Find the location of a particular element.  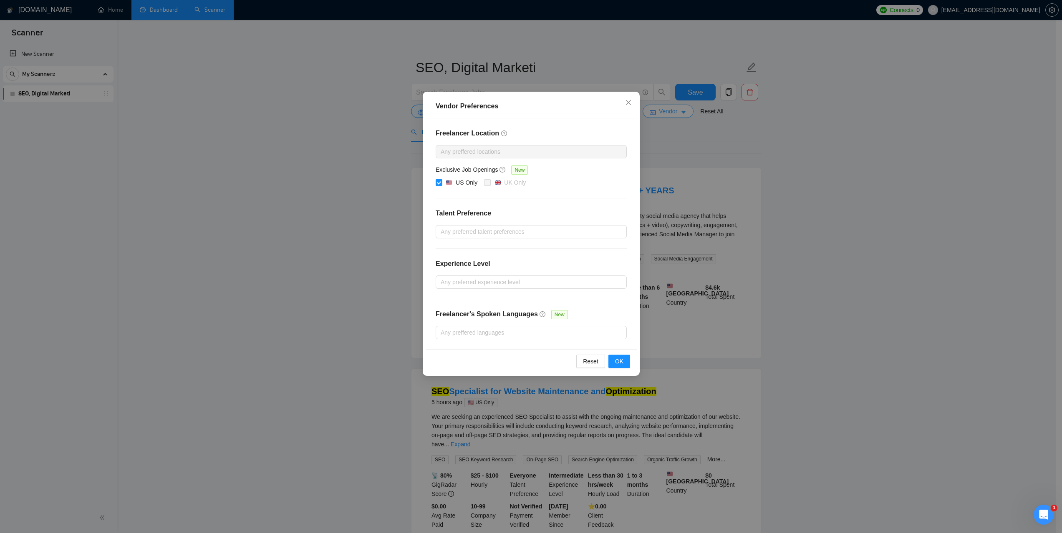

span: Reset is located at coordinates (590, 362).